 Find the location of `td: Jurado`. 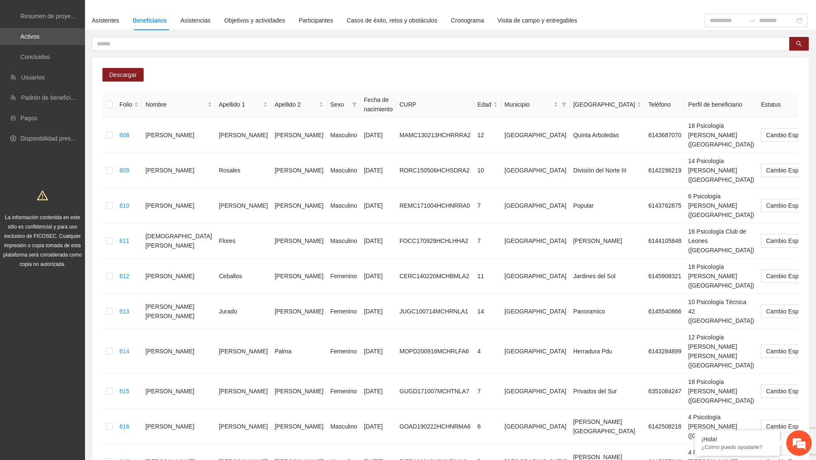

td: Jurado is located at coordinates (243, 311).